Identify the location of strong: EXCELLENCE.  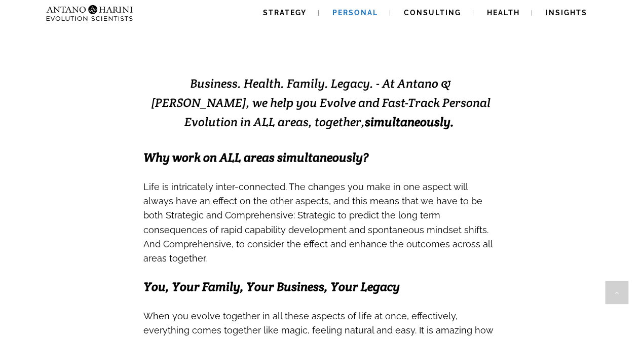
(374, 40).